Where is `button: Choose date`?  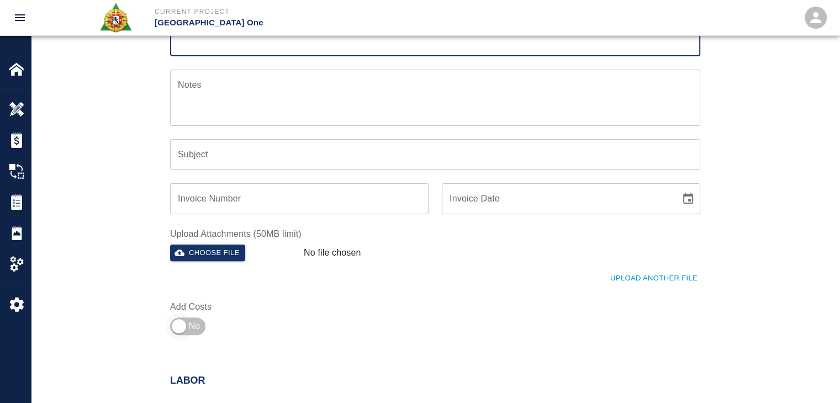
button: Choose date is located at coordinates (688, 199).